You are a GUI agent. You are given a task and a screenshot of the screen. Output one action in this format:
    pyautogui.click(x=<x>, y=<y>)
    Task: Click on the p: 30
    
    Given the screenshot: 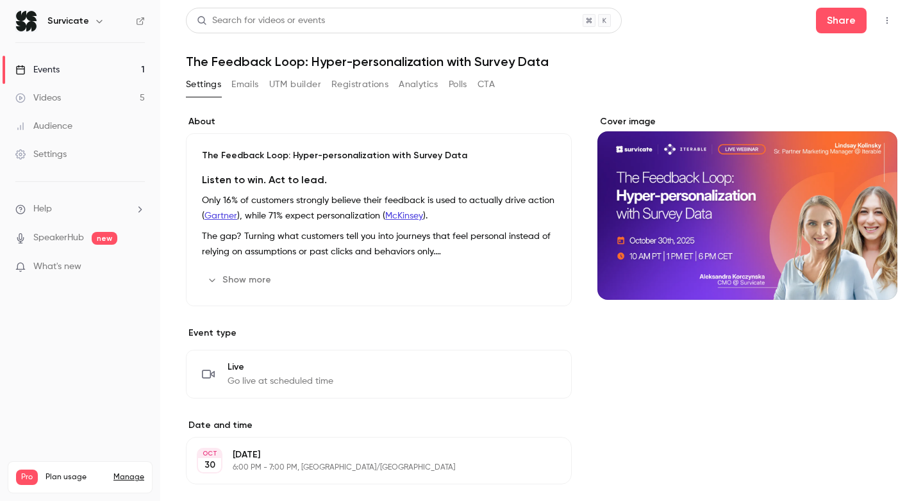 What is the action you would take?
    pyautogui.click(x=210, y=465)
    